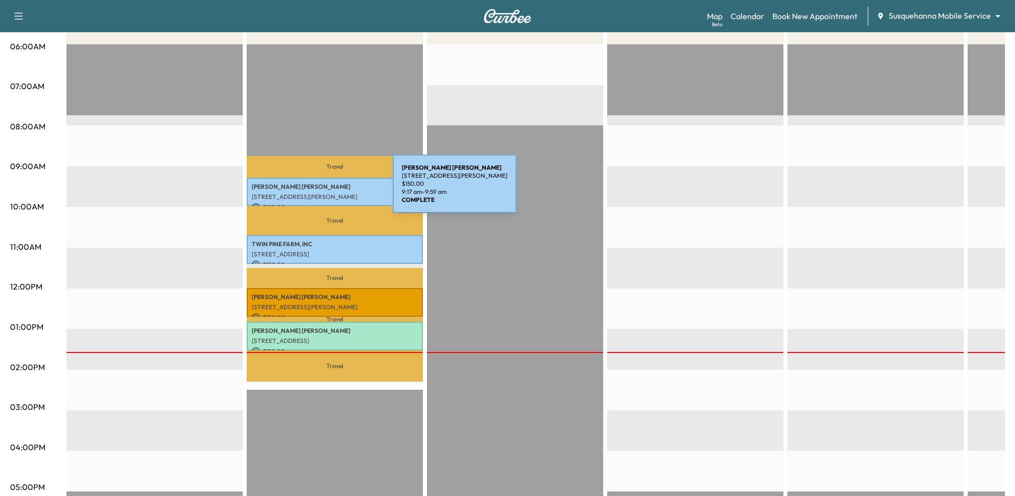 The width and height of the screenshot is (1015, 496). What do you see at coordinates (815, 16) in the screenshot?
I see `a: Book New Appointment` at bounding box center [815, 16].